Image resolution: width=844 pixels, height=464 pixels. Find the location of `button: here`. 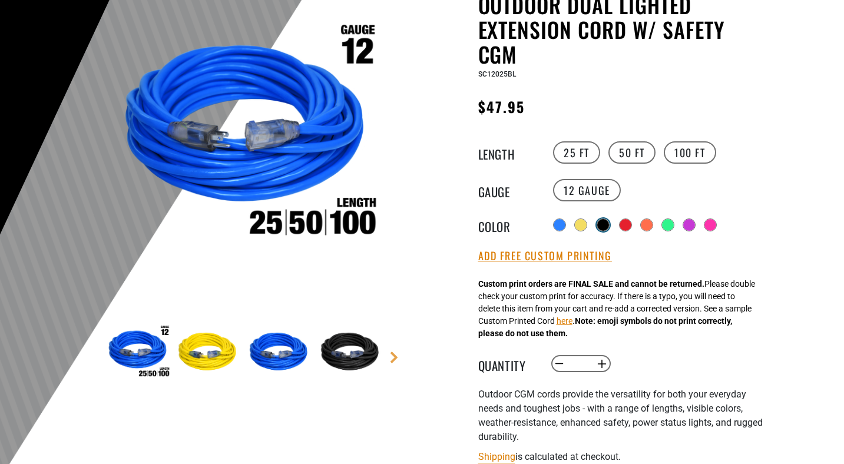

button: here is located at coordinates (564, 321).